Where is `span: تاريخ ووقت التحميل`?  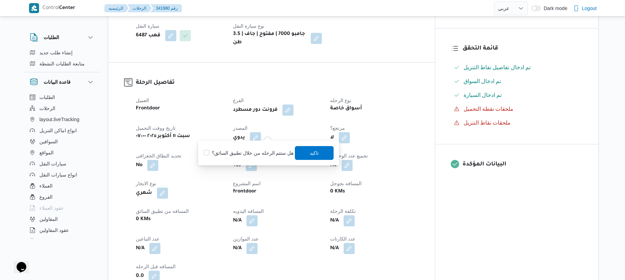
span: تاريخ ووقت التحميل is located at coordinates (155, 128).